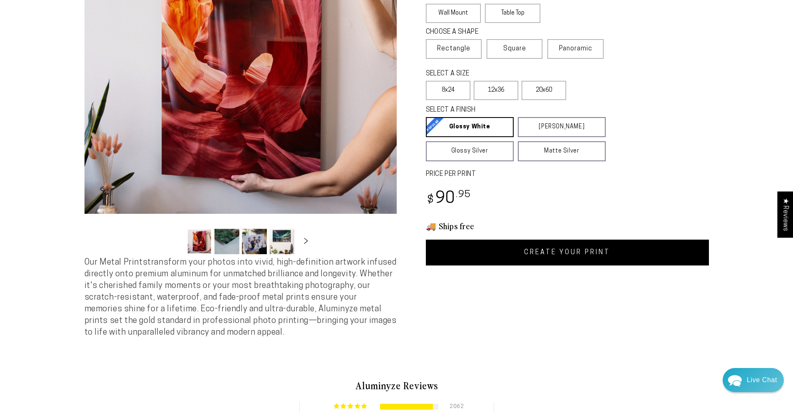  What do you see at coordinates (515, 49) in the screenshot?
I see `span: Square` at bounding box center [515, 49].